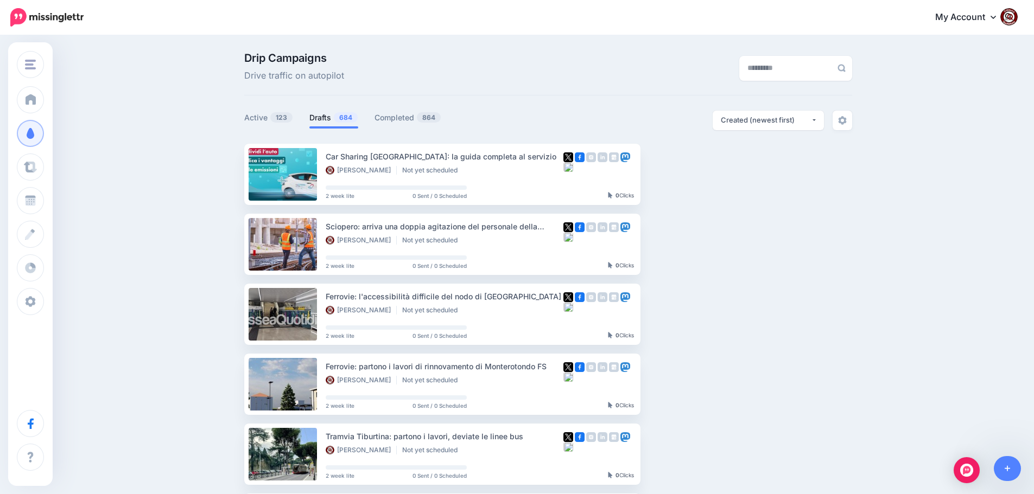  What do you see at coordinates (294, 76) in the screenshot?
I see `span: Drive traffic on autopilot` at bounding box center [294, 76].